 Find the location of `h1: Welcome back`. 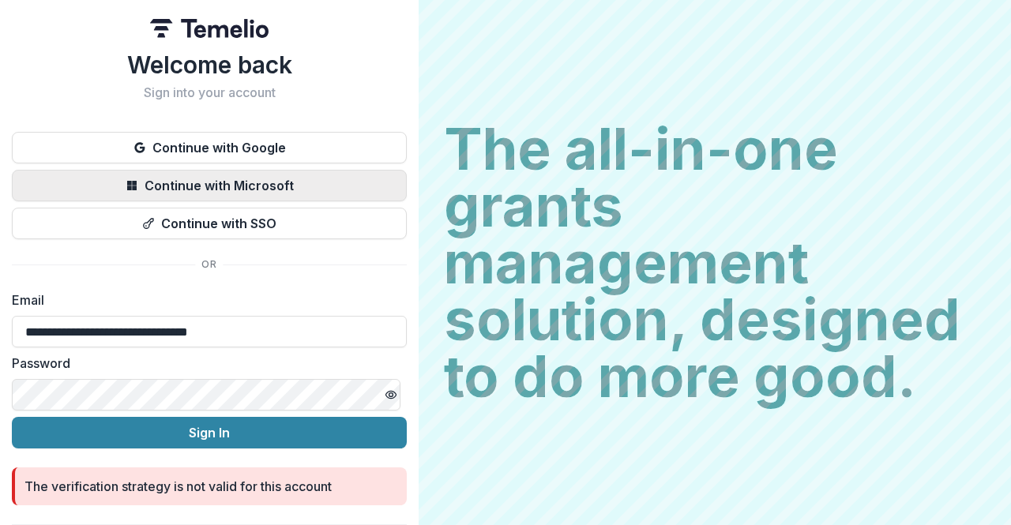

h1: Welcome back is located at coordinates (209, 65).